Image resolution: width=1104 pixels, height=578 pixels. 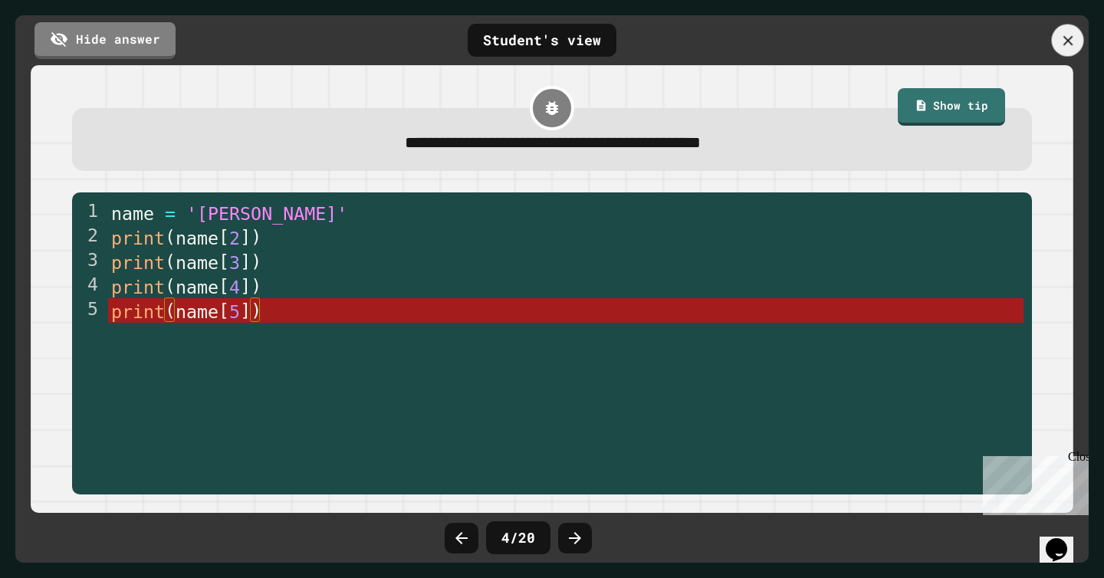 What do you see at coordinates (90, 262) in the screenshot?
I see `div: 3` at bounding box center [90, 262].